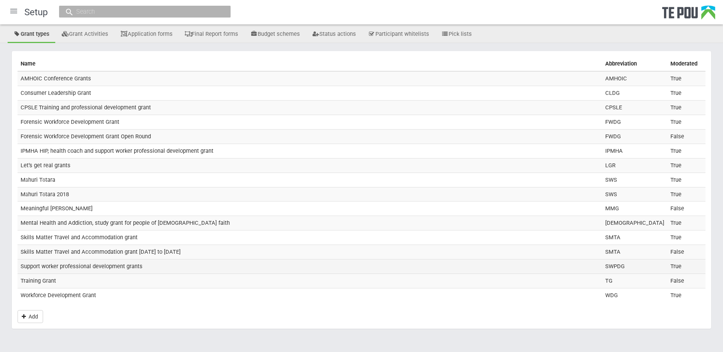  What do you see at coordinates (456, 35) in the screenshot?
I see `a: Pick lists` at bounding box center [456, 35].